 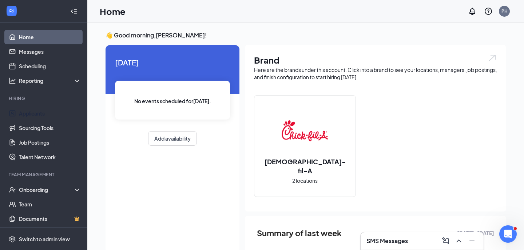 I want to click on span: 2 locations, so click(x=305, y=181).